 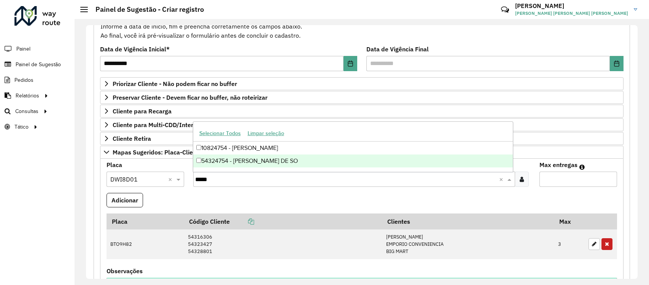 What do you see at coordinates (220, 133) in the screenshot?
I see `button: Selecionar Todos` at bounding box center [220, 133].